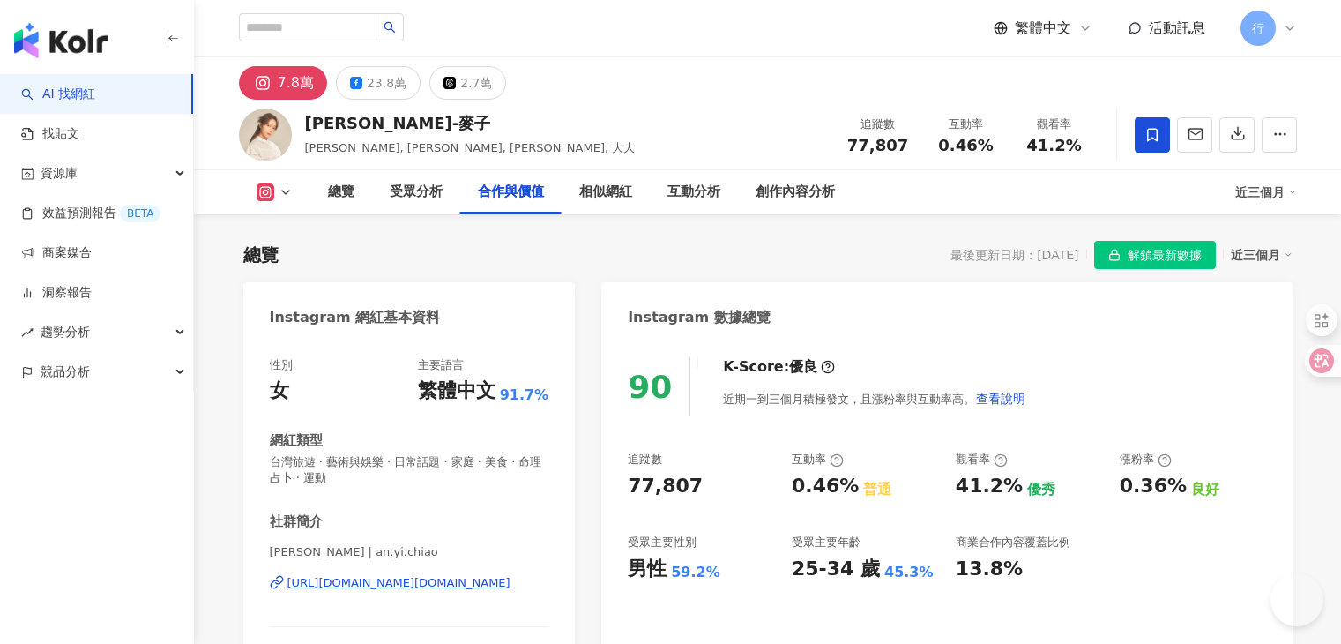 The height and width of the screenshot is (644, 1341). What do you see at coordinates (877, 489) in the screenshot?
I see `div: 普通` at bounding box center [877, 489].